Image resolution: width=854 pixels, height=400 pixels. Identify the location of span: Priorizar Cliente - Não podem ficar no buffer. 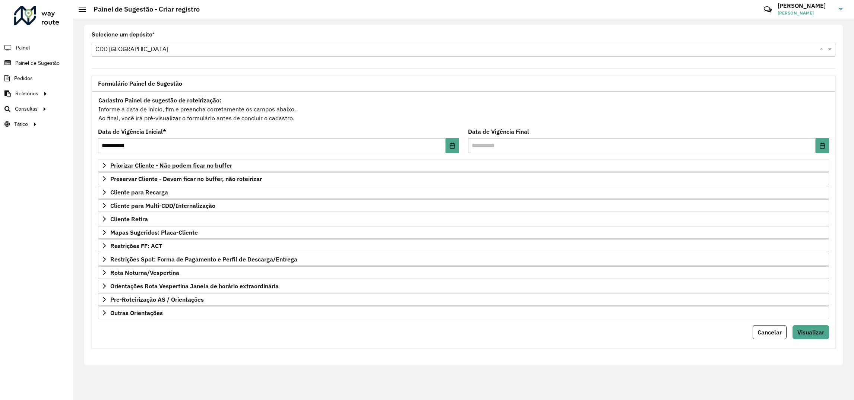
(171, 165).